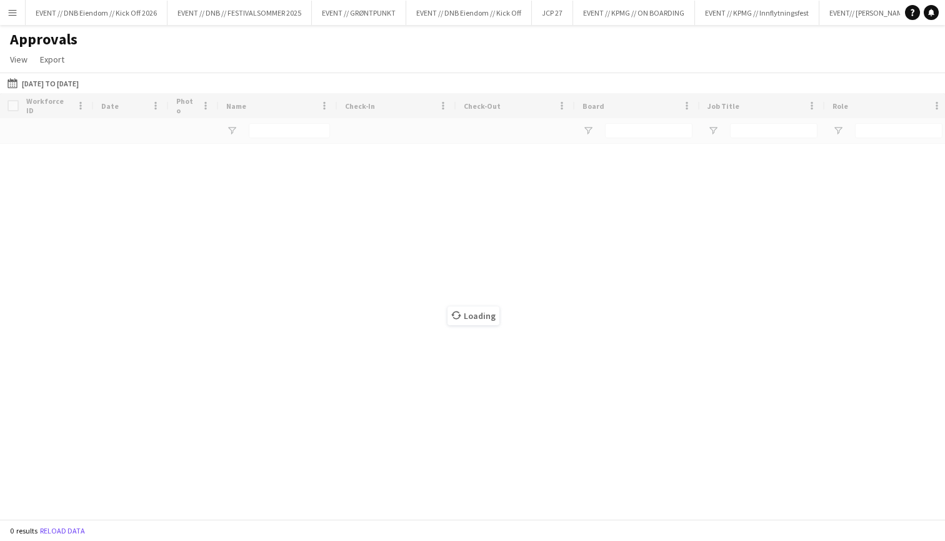 This screenshot has width=945, height=541. What do you see at coordinates (96, 12) in the screenshot?
I see `button: EVENT // DNB Eiendom // Kick Off 2026` at bounding box center [96, 12].